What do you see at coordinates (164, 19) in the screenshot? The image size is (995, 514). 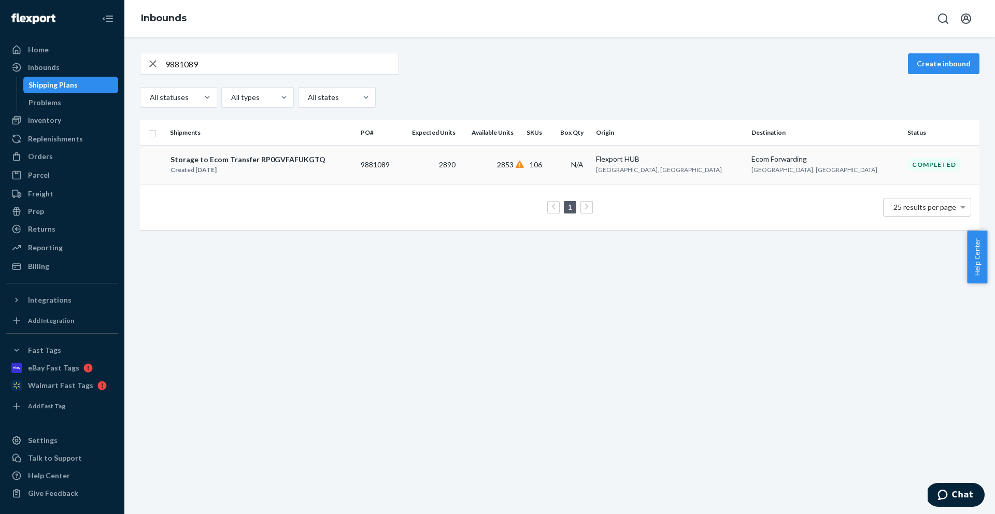 I see `ol: breadcrumbs` at bounding box center [164, 19].